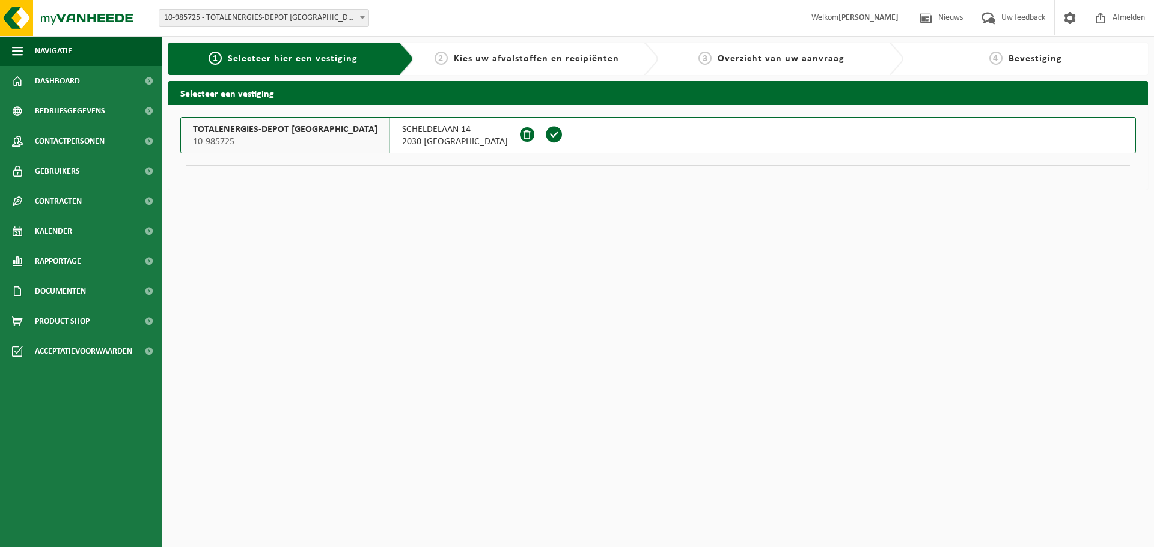  I want to click on span: Product Shop, so click(62, 321).